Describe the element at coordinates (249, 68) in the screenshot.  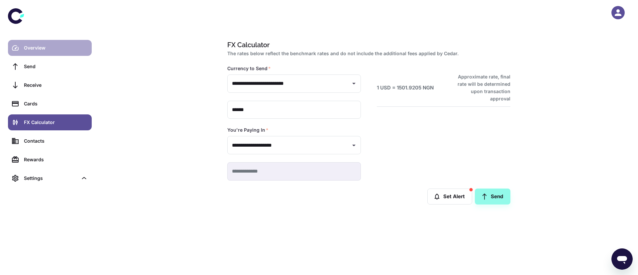
I see `label: Currency to Send` at that location.